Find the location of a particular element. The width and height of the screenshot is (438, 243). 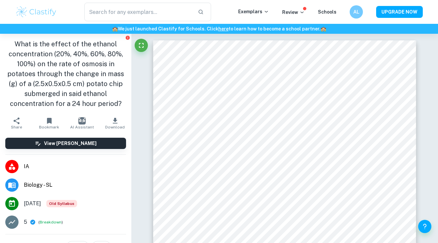

span: IA is located at coordinates (75, 166).